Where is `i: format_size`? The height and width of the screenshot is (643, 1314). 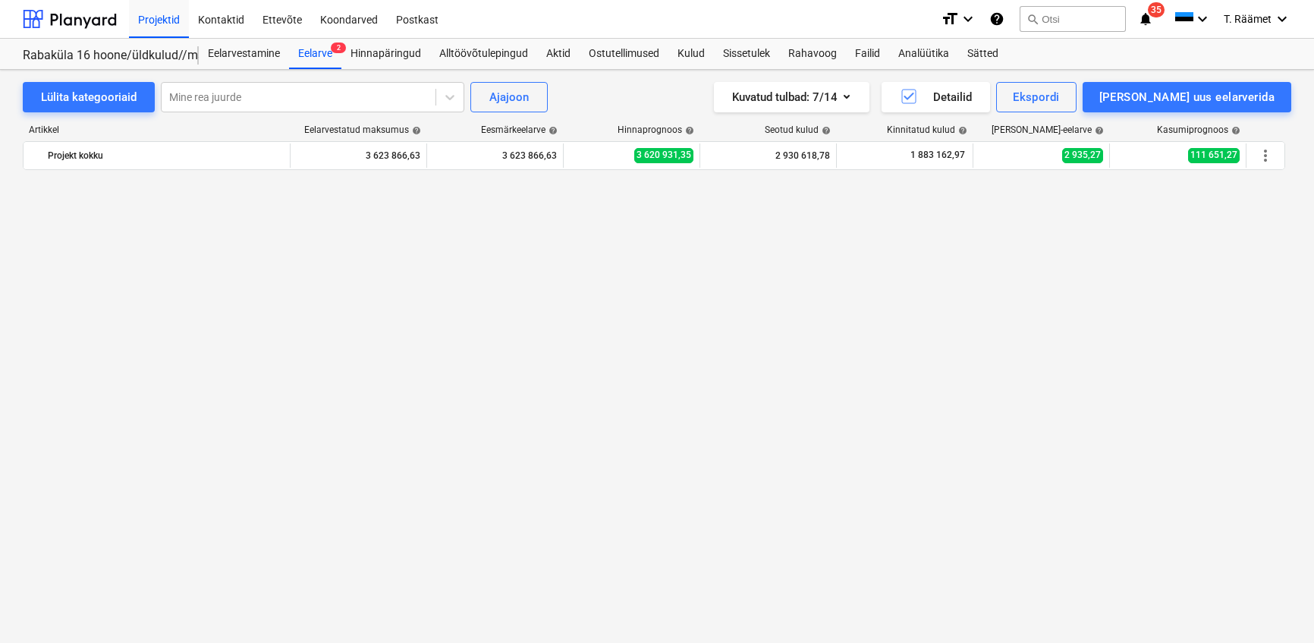 i: format_size is located at coordinates (950, 19).